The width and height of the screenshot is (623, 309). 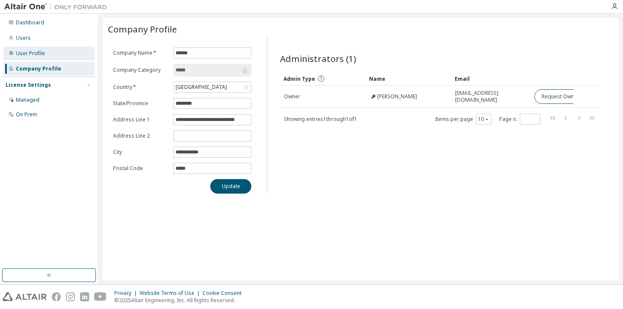 What do you see at coordinates (318, 59) in the screenshot?
I see `span: Administrators (1)` at bounding box center [318, 59].